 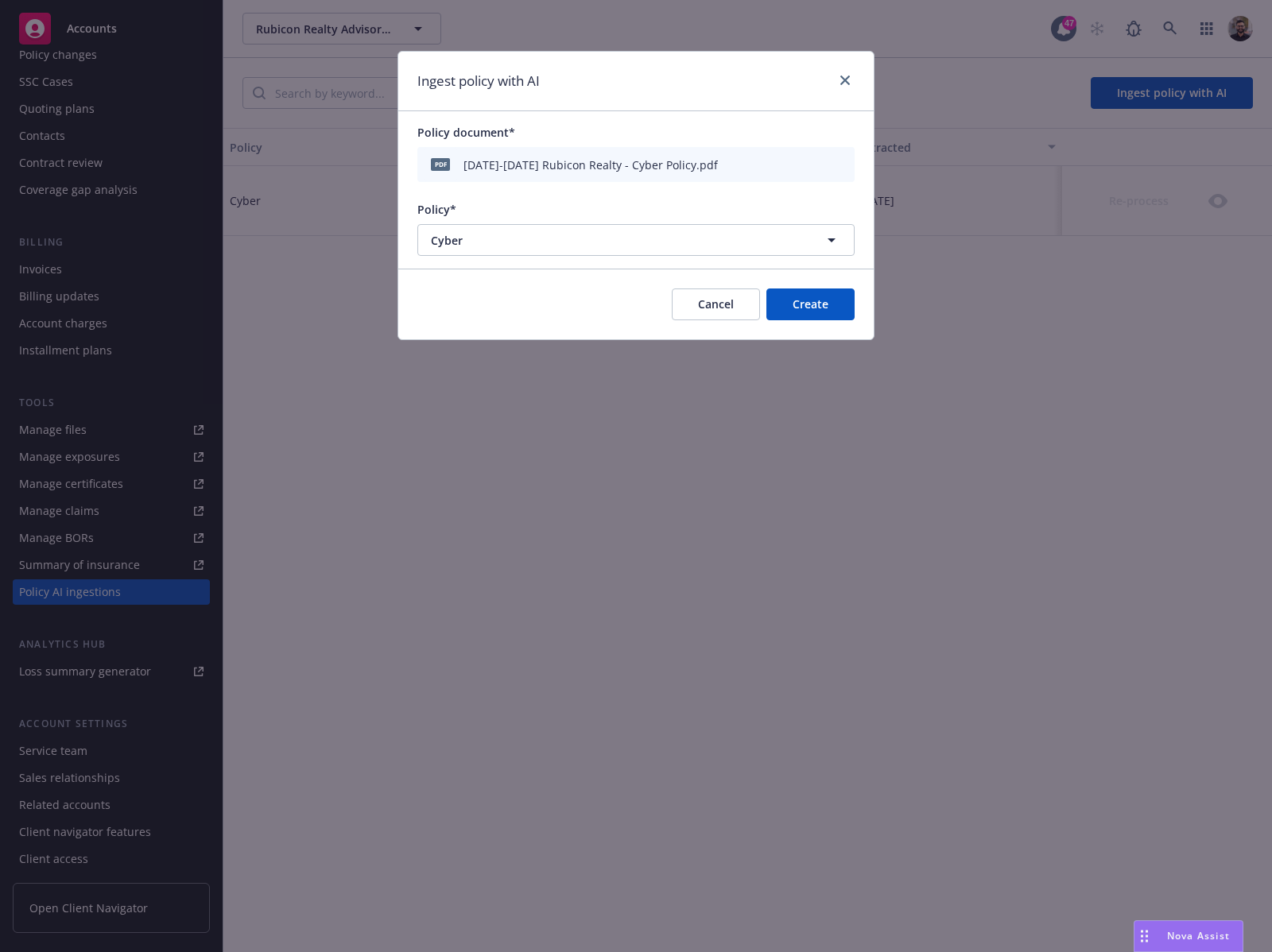 I want to click on span: Cyber, so click(x=607, y=240).